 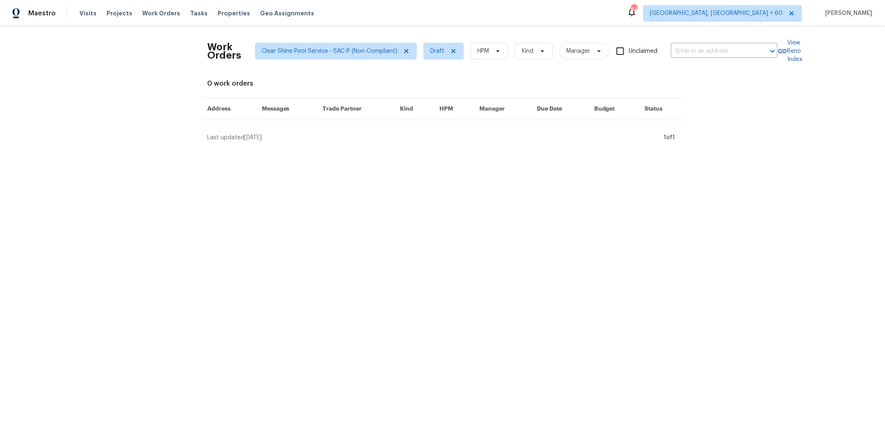 What do you see at coordinates (438, 51) in the screenshot?
I see `span: Draft` at bounding box center [438, 51].